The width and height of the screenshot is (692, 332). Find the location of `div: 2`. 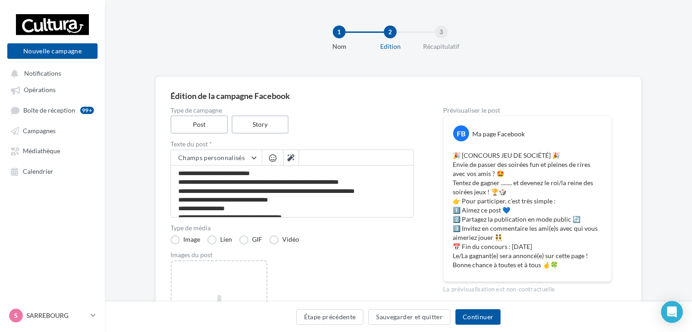

div: 2 is located at coordinates (390, 32).